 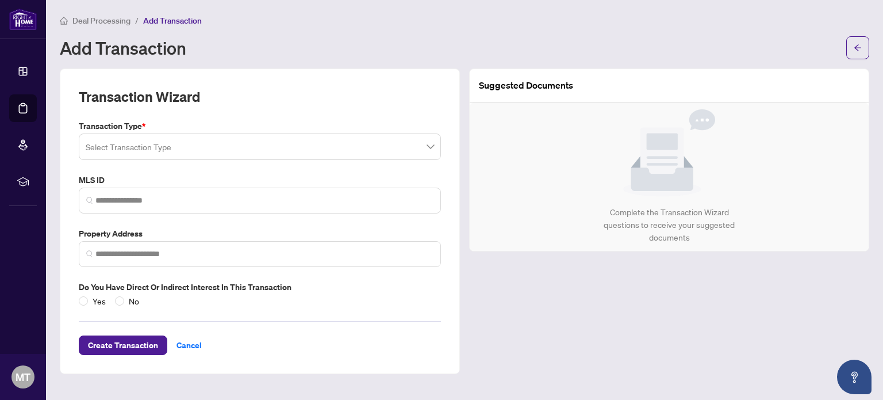 What do you see at coordinates (189, 345) in the screenshot?
I see `button: Cancel` at bounding box center [189, 345].